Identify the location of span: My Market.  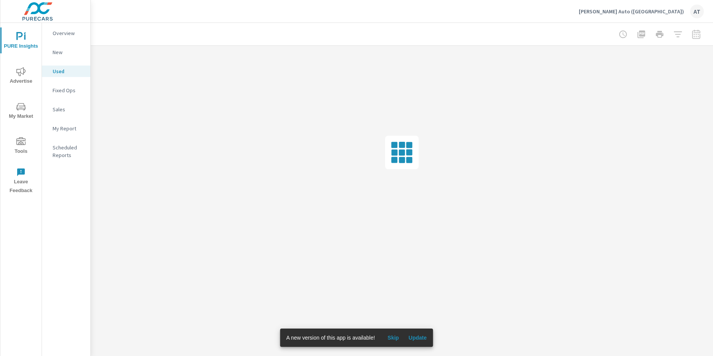
(21, 111).